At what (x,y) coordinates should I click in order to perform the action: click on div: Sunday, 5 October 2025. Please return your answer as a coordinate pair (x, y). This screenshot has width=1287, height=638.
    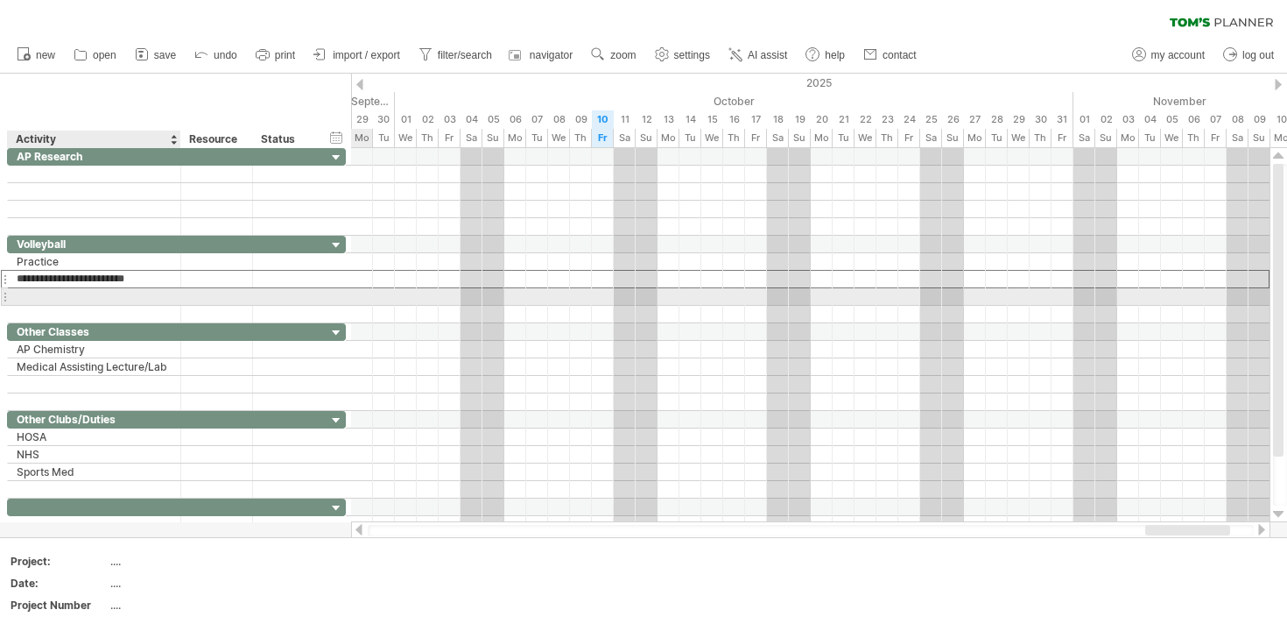
    Looking at the image, I should click on (493, 119).